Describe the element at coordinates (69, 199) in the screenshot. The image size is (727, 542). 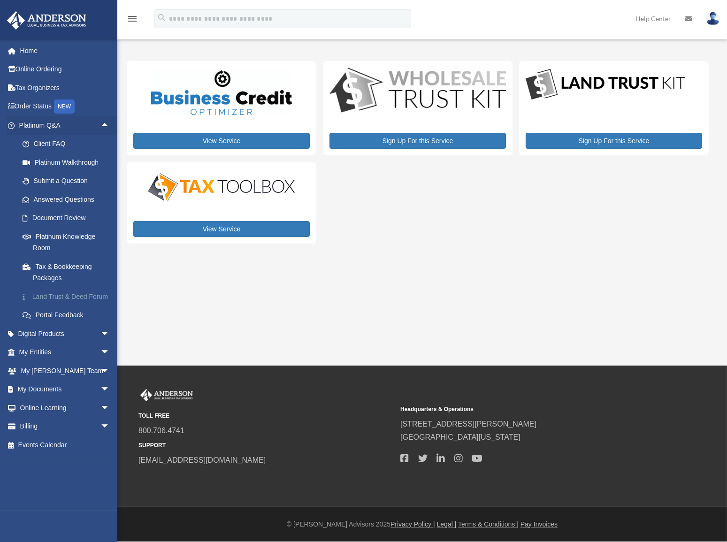
I see `a: Answered Questions` at that location.